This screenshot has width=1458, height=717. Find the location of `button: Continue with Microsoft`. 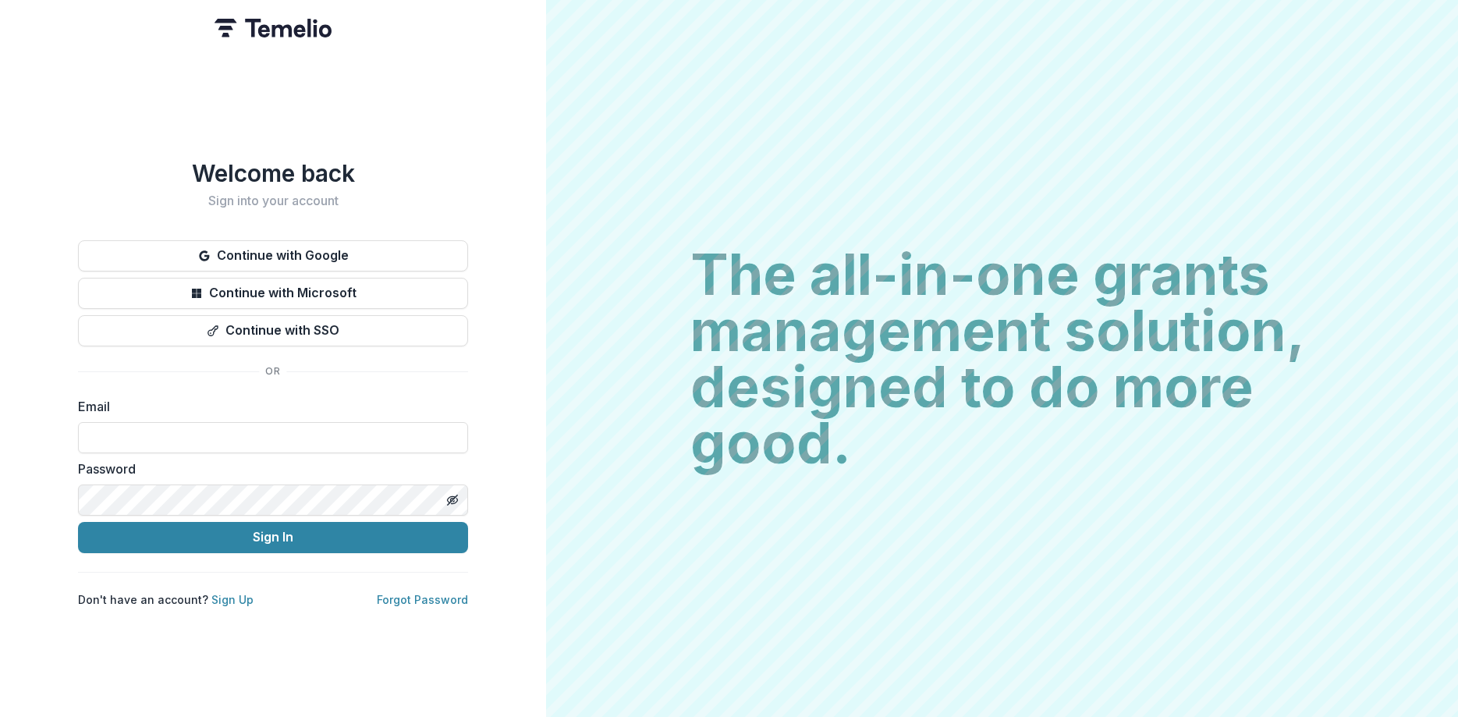

button: Continue with Microsoft is located at coordinates (273, 293).